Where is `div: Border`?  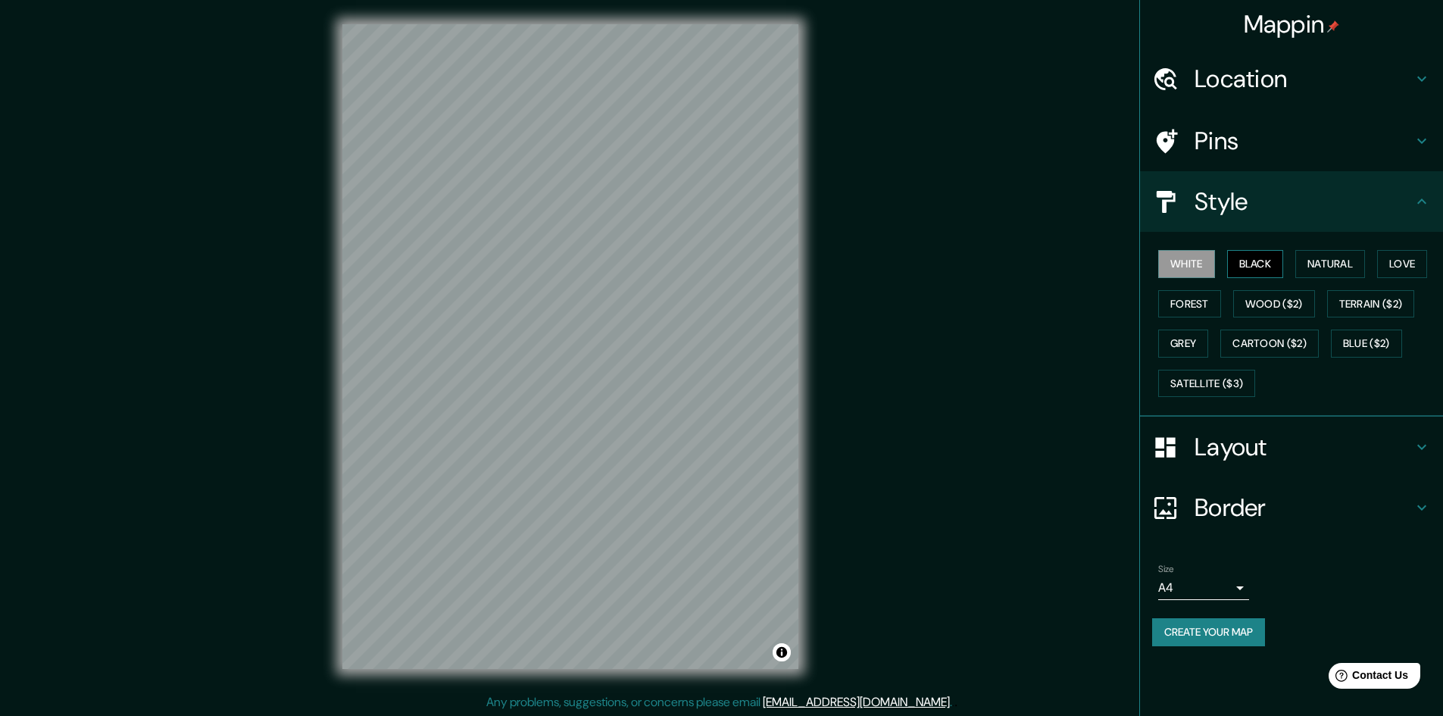
div: Border is located at coordinates (1291, 507).